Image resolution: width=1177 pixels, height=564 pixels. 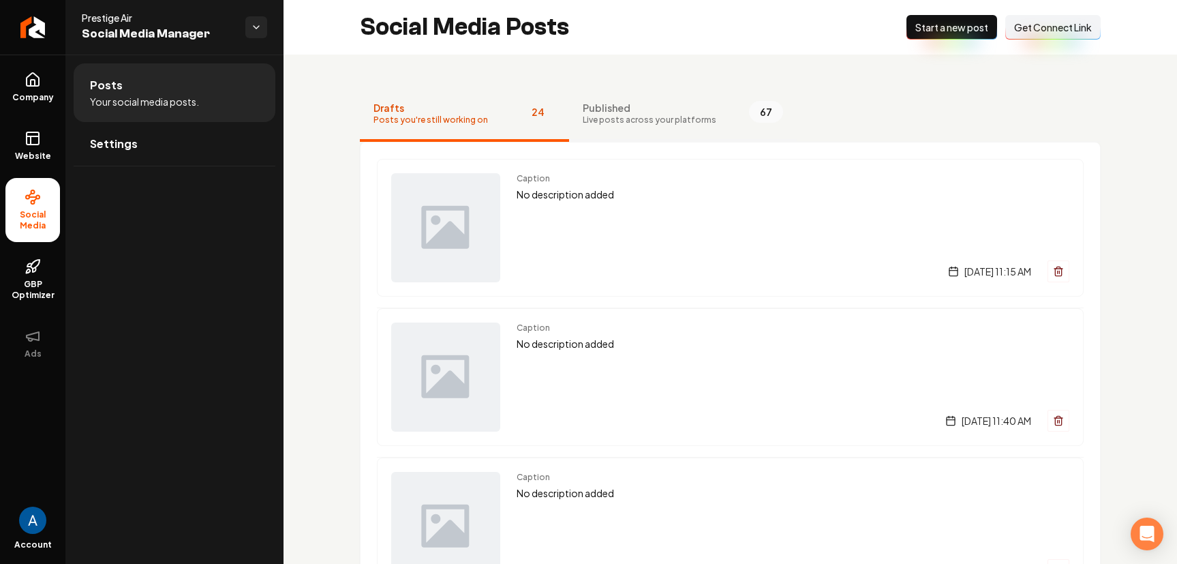 What do you see at coordinates (175, 144) in the screenshot?
I see `a: Settings` at bounding box center [175, 144].